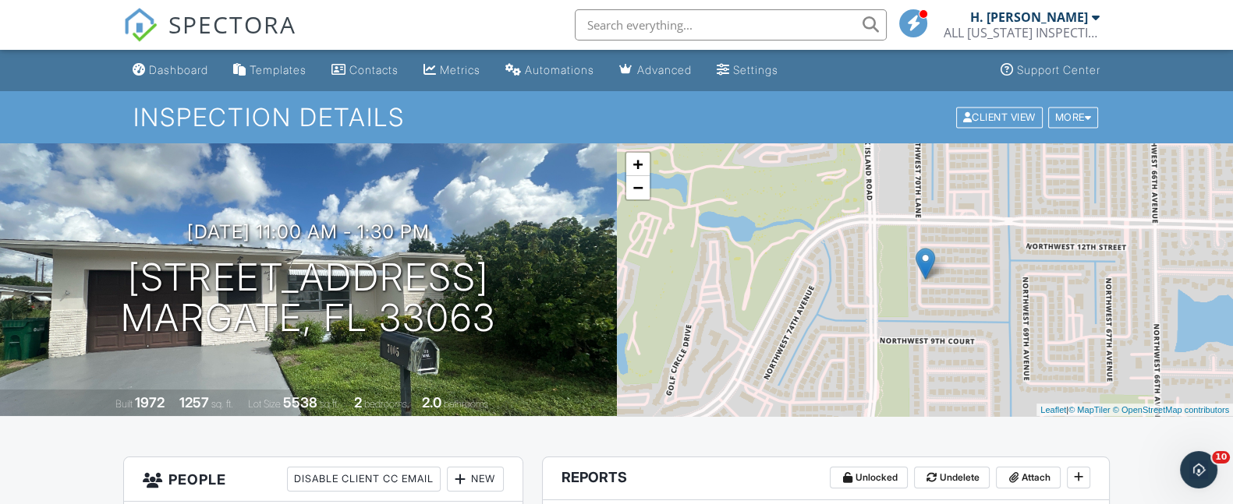 This screenshot has height=504, width=1233. Describe the element at coordinates (664, 69) in the screenshot. I see `div: Advanced` at that location.